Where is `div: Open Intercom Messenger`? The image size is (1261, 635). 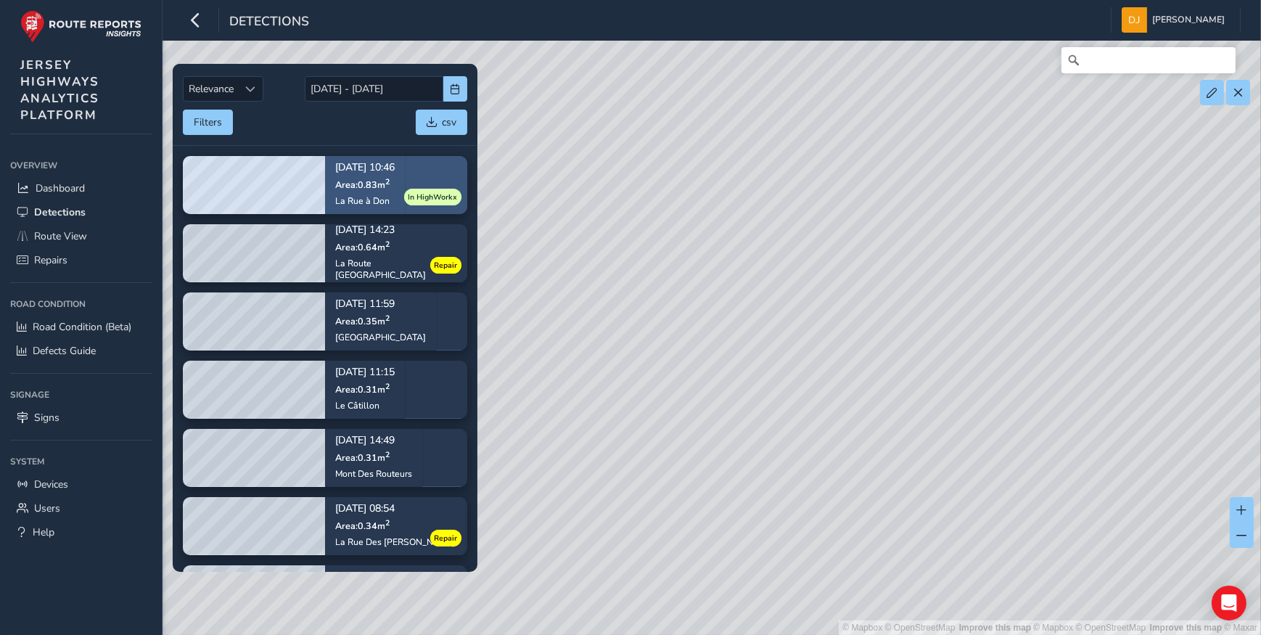 div: Open Intercom Messenger is located at coordinates (1229, 603).